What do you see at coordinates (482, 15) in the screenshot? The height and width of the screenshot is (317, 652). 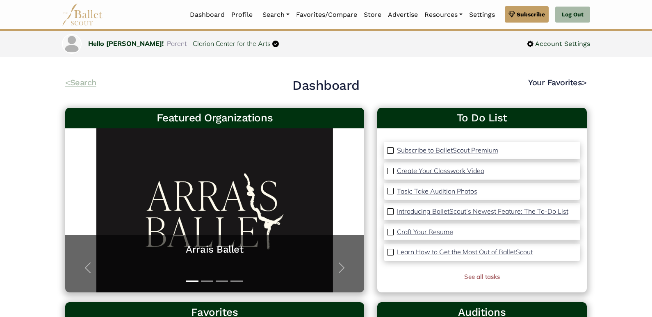 I see `a: Settings` at bounding box center [482, 15].